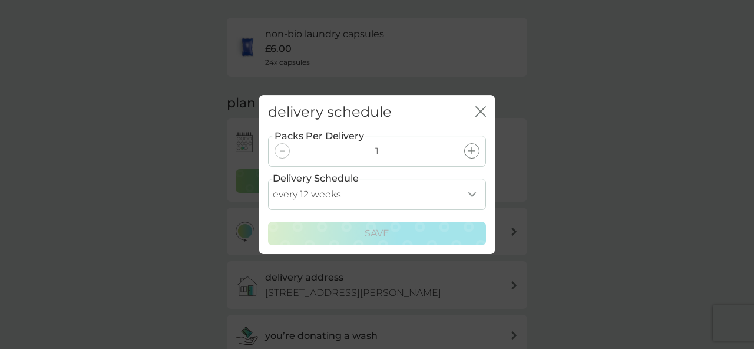 This screenshot has width=754, height=349. I want to click on h2: delivery schedule, so click(330, 112).